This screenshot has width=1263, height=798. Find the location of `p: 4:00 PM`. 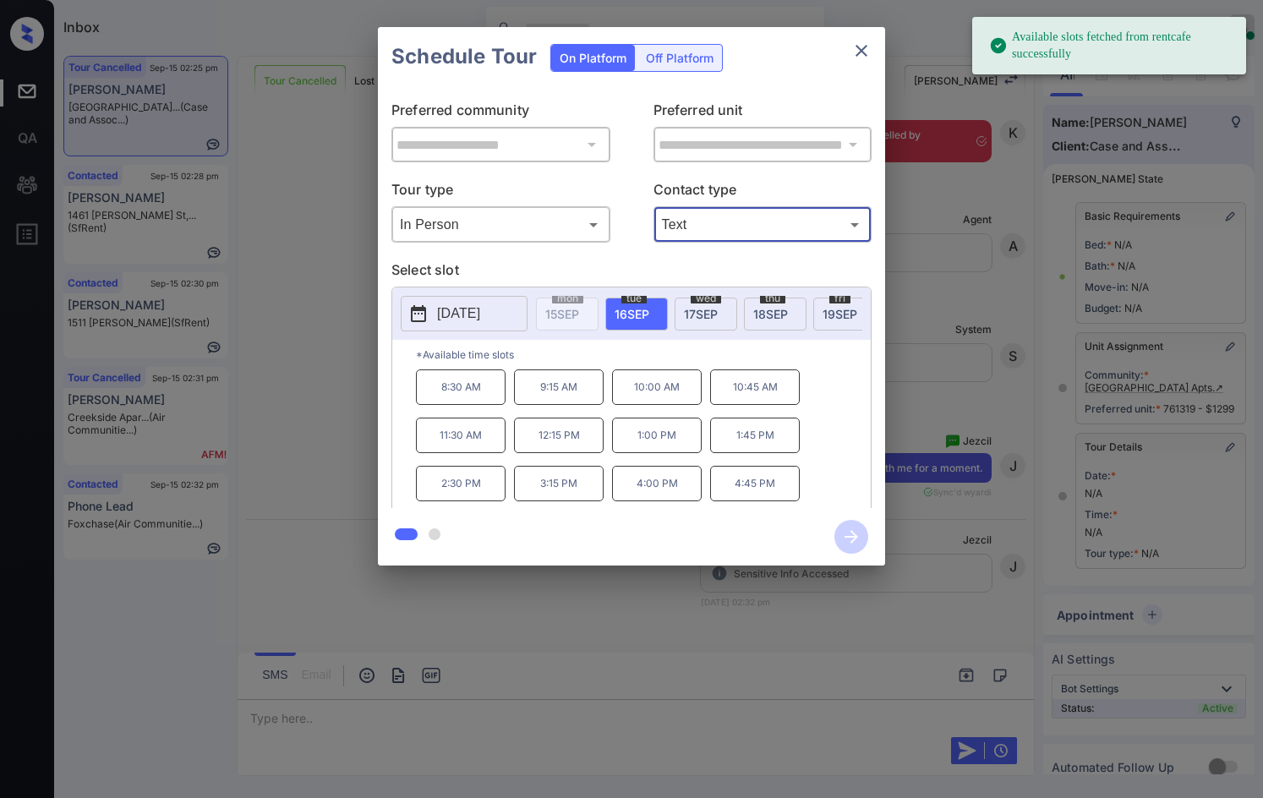

p: 4:00 PM is located at coordinates (657, 484).